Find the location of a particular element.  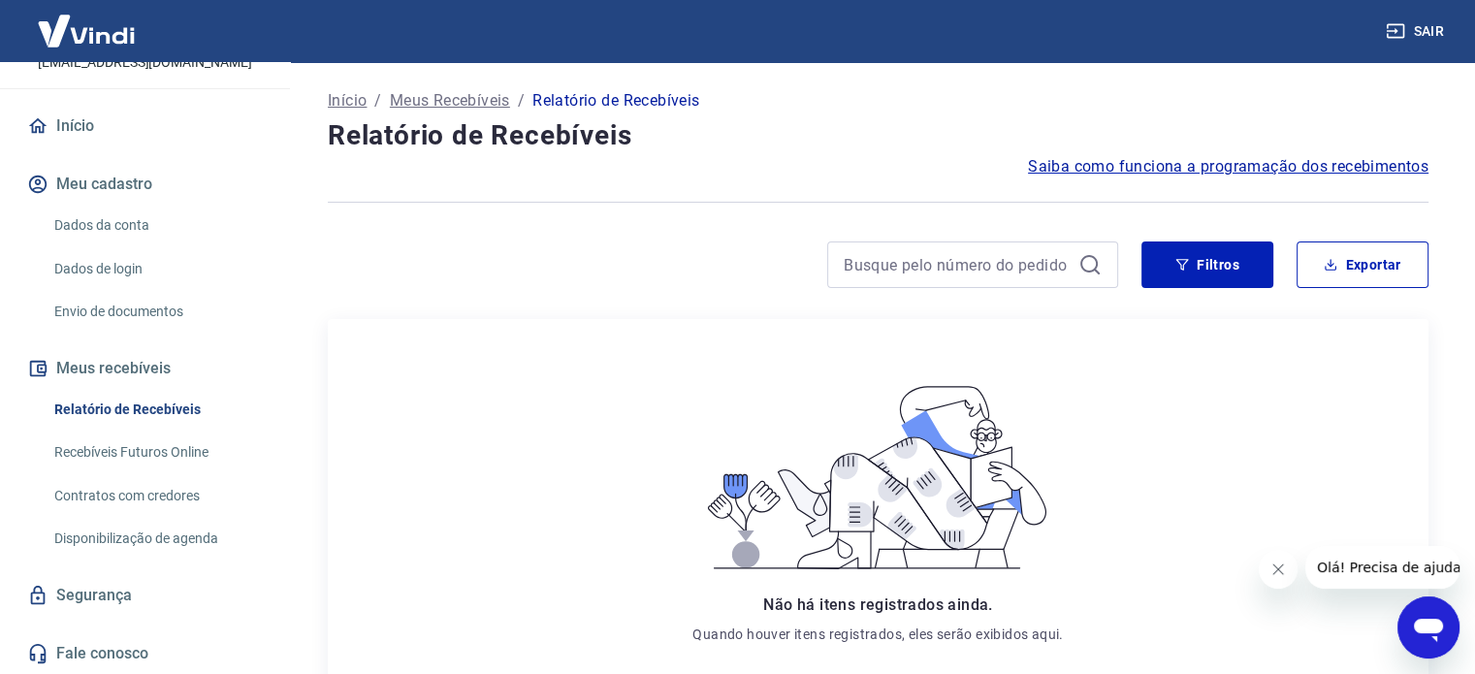

a: Dados de login is located at coordinates (156, 269).